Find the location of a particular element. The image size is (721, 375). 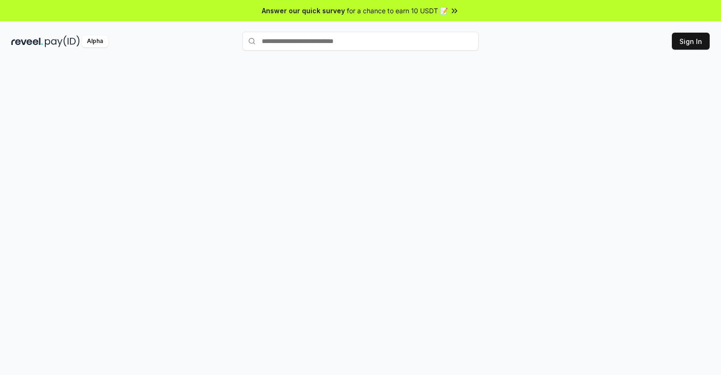

button: Sign In is located at coordinates (691, 41).